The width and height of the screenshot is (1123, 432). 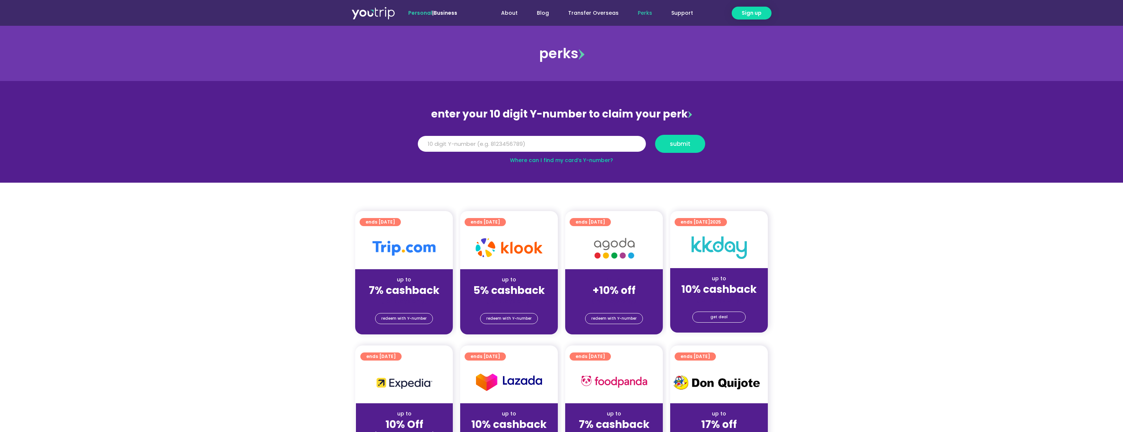 I want to click on a: Sign up, so click(x=751, y=13).